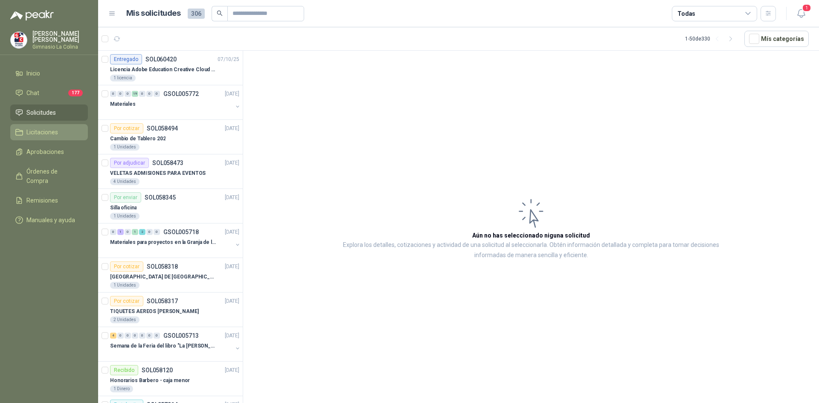 The image size is (819, 403). What do you see at coordinates (53, 176) in the screenshot?
I see `span: Órdenes de Compra` at bounding box center [53, 176].